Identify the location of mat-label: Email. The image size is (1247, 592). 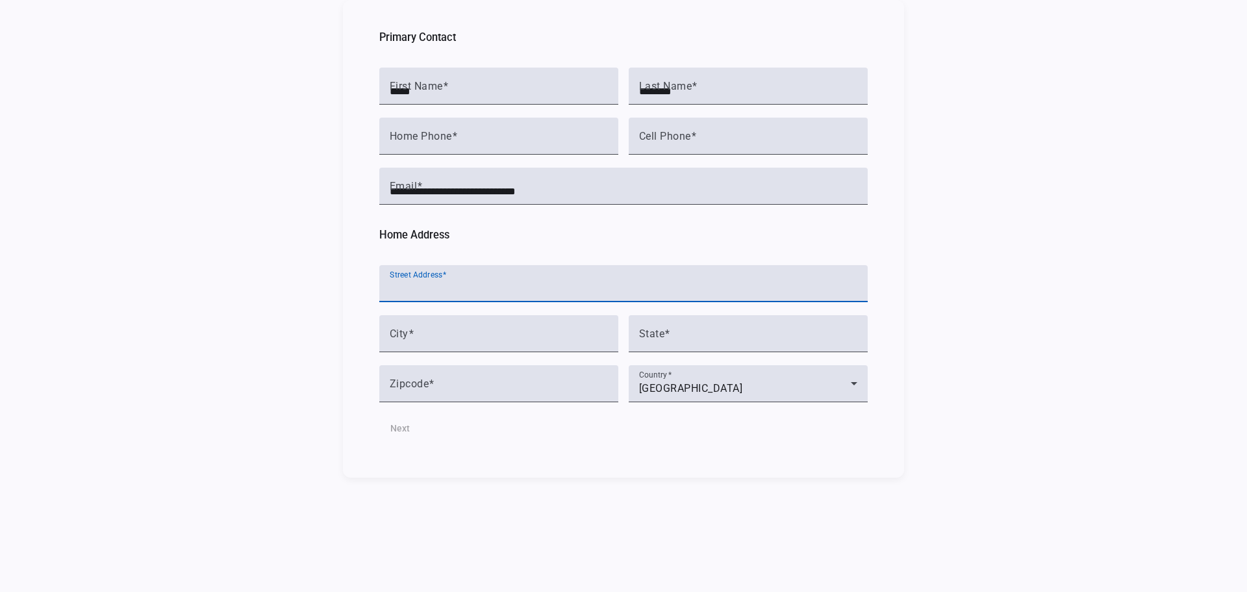
(403, 186).